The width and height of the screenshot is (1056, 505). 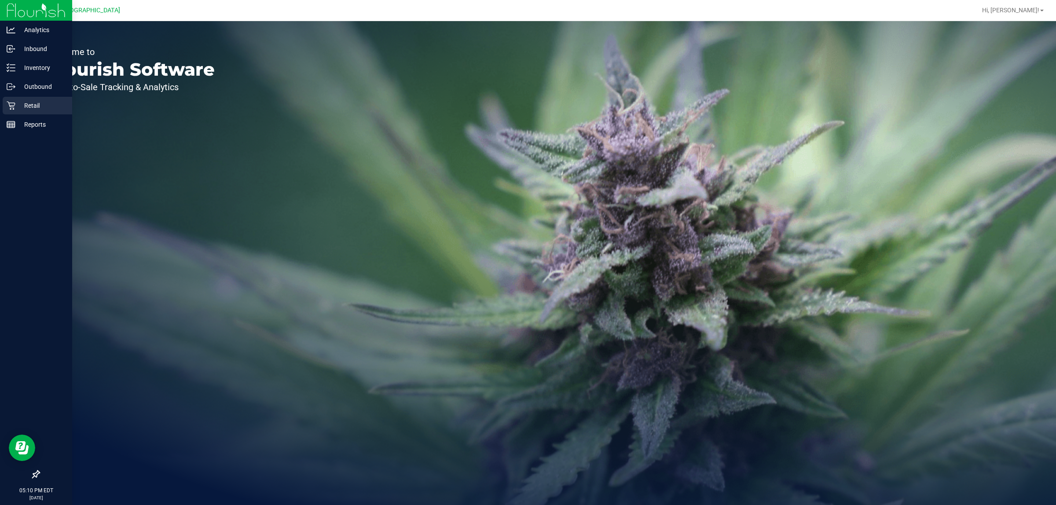 I want to click on p: Reports, so click(x=42, y=125).